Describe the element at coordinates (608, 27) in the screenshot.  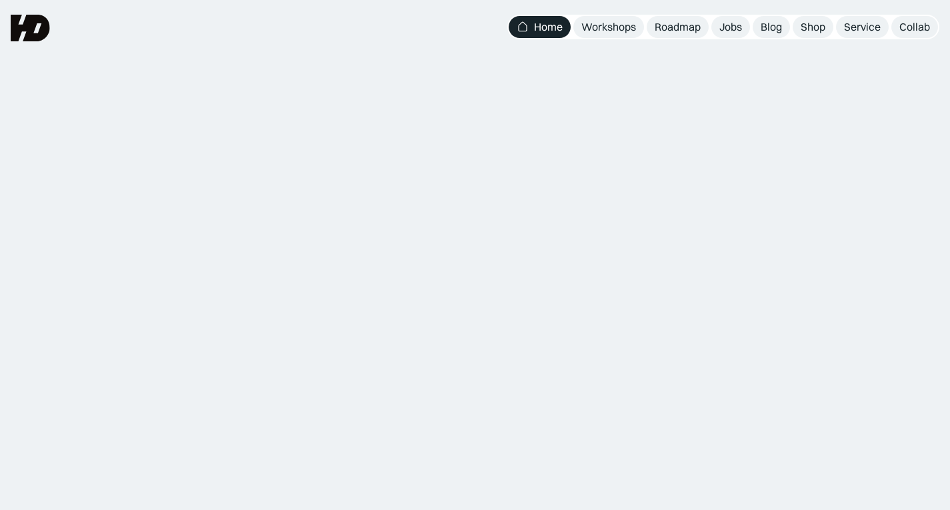
I see `div: Workshops` at that location.